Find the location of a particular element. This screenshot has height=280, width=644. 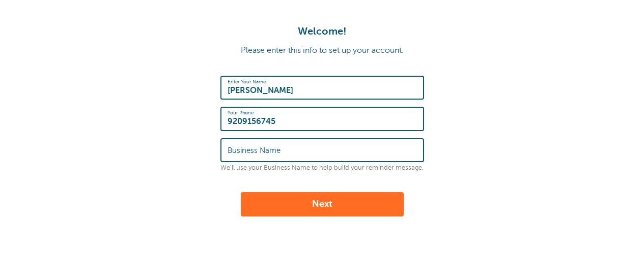

label: Your Phone is located at coordinates (240, 113).